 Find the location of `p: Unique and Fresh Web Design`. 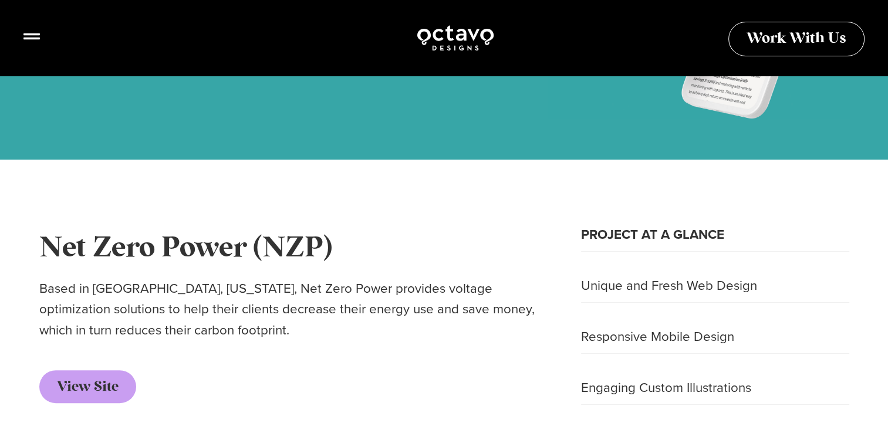

p: Unique and Fresh Web Design is located at coordinates (715, 289).